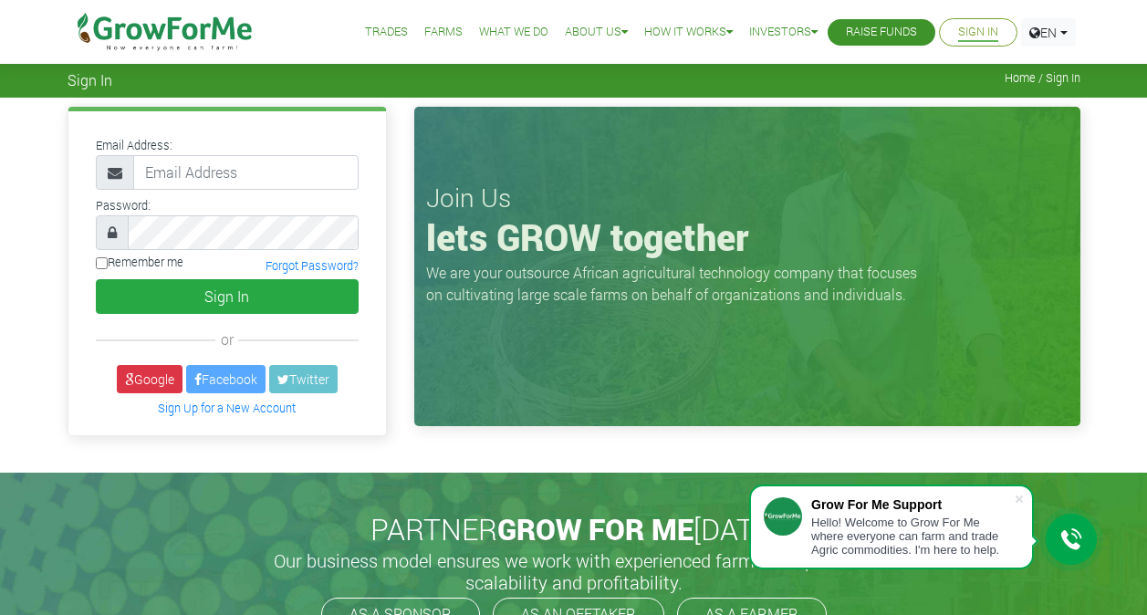 The width and height of the screenshot is (1147, 615). What do you see at coordinates (747, 237) in the screenshot?
I see `h1: lets GROW together` at bounding box center [747, 237].